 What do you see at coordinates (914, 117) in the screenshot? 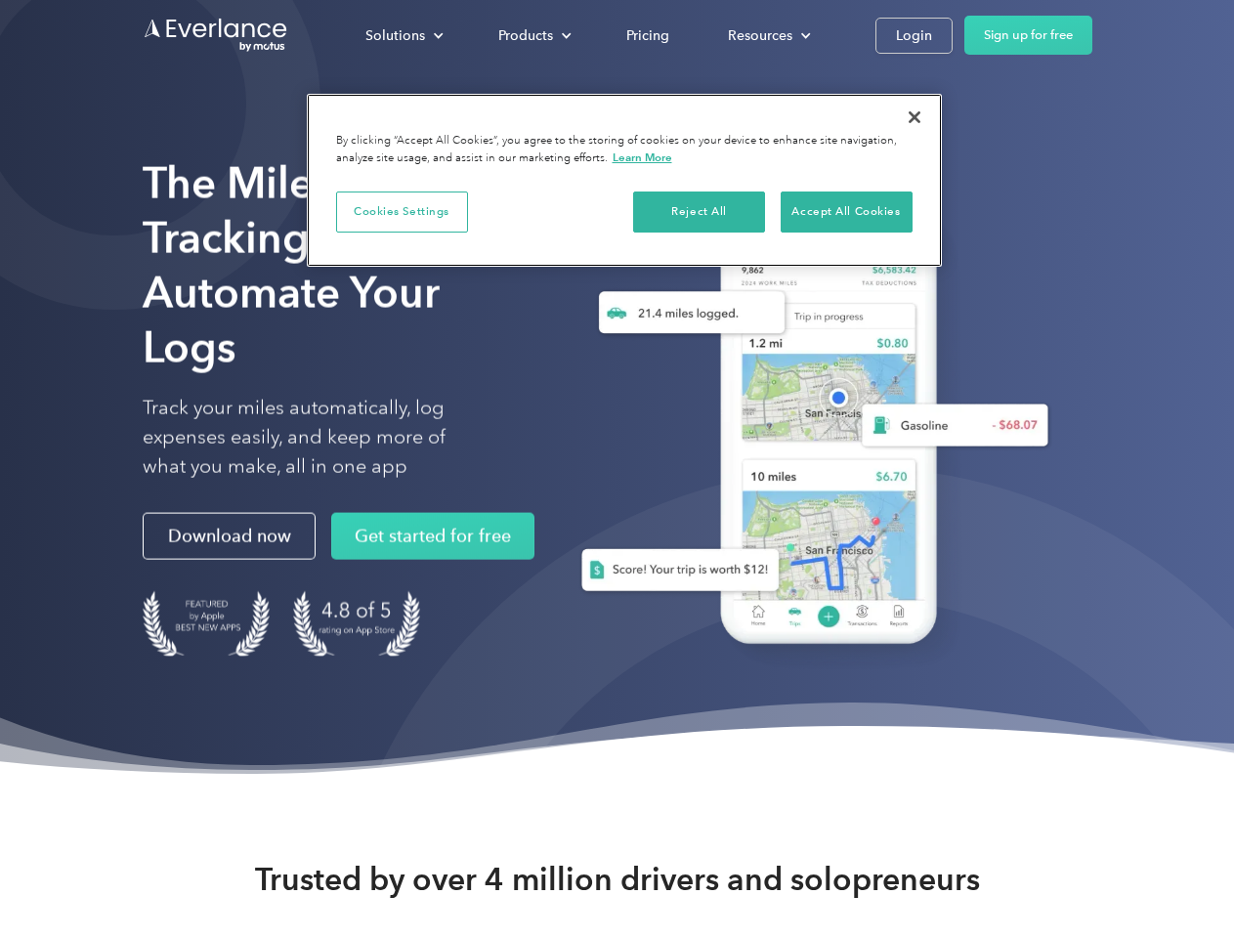
I see `button: Close` at bounding box center [914, 117].